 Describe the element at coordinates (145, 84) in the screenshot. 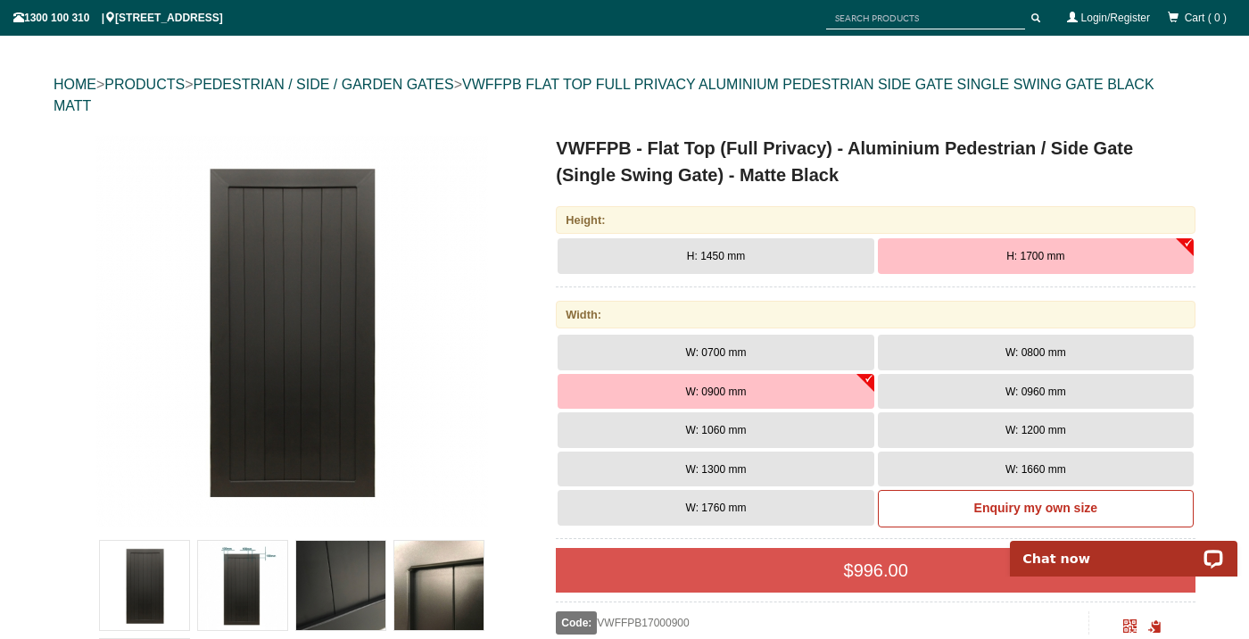

I see `a: PRODUCTS` at that location.